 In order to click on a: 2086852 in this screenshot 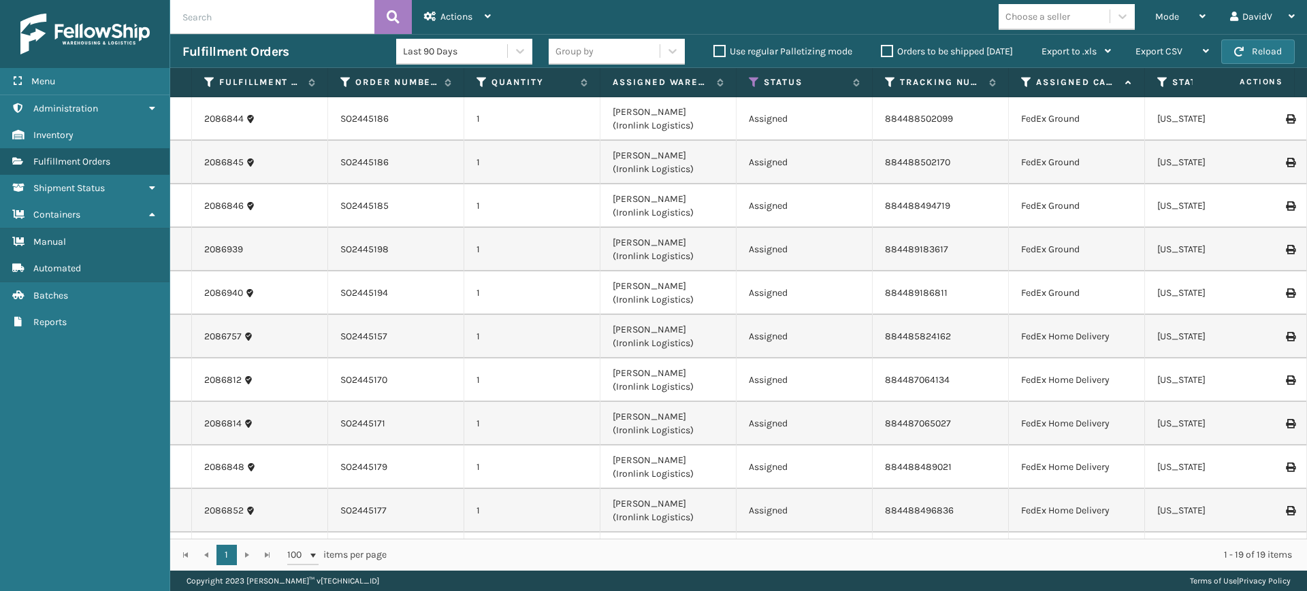, I will do `click(224, 511)`.